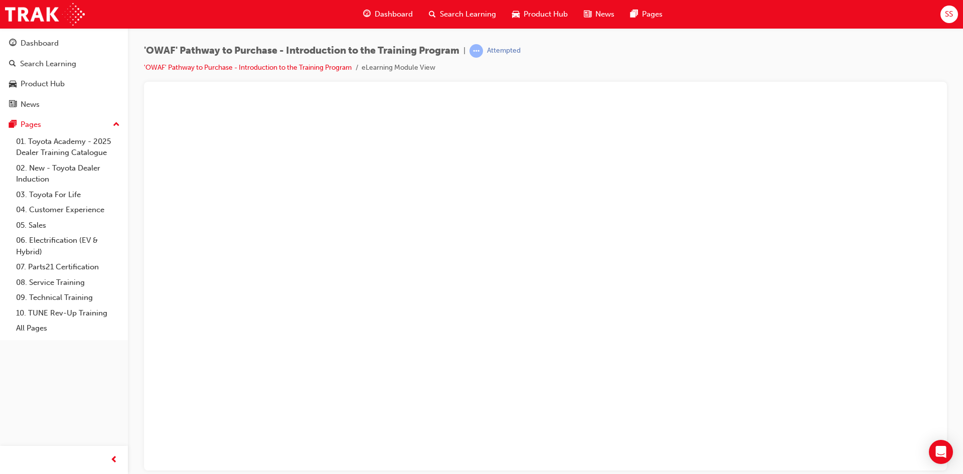  I want to click on div: Attempted, so click(503, 51).